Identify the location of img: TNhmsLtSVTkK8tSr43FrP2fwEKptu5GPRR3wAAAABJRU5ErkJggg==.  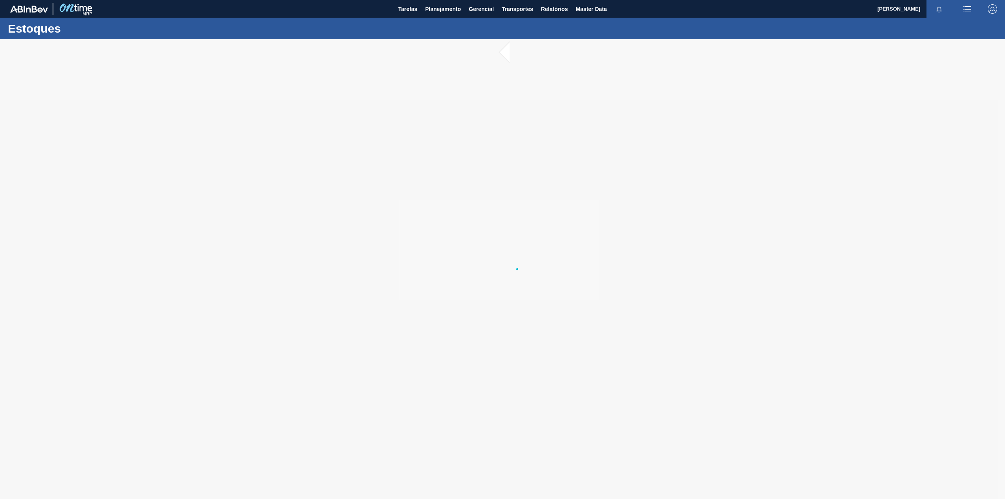
(29, 9).